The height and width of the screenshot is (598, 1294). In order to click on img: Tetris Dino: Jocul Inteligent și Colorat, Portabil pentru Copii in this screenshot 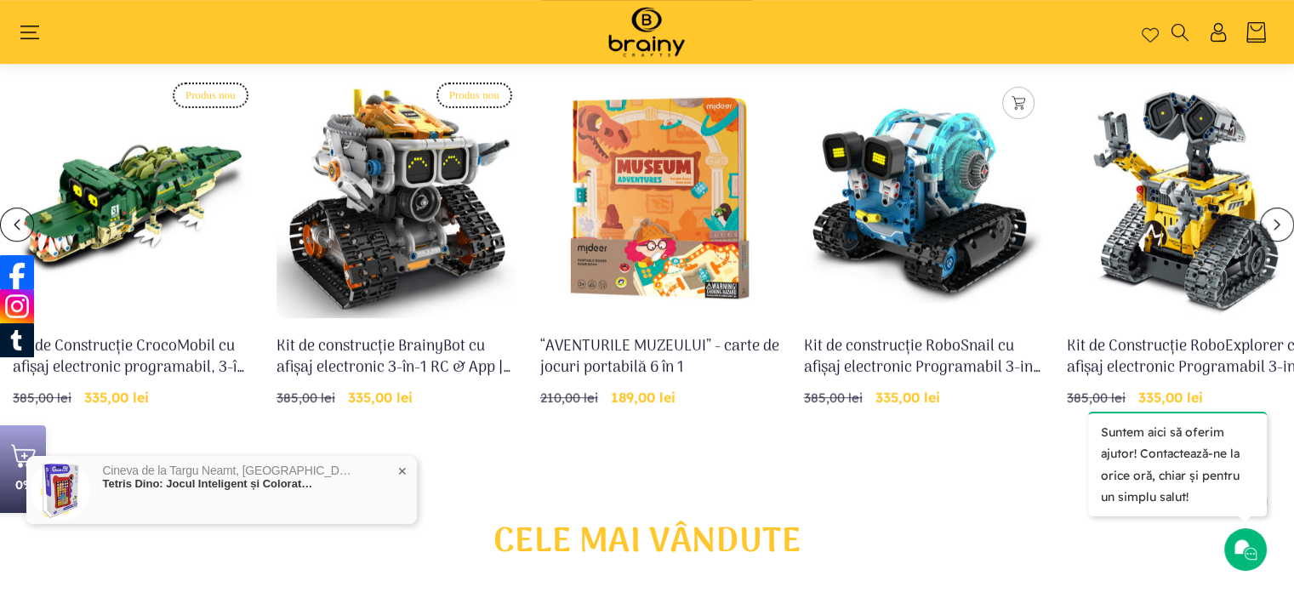, I will do `click(60, 490)`.